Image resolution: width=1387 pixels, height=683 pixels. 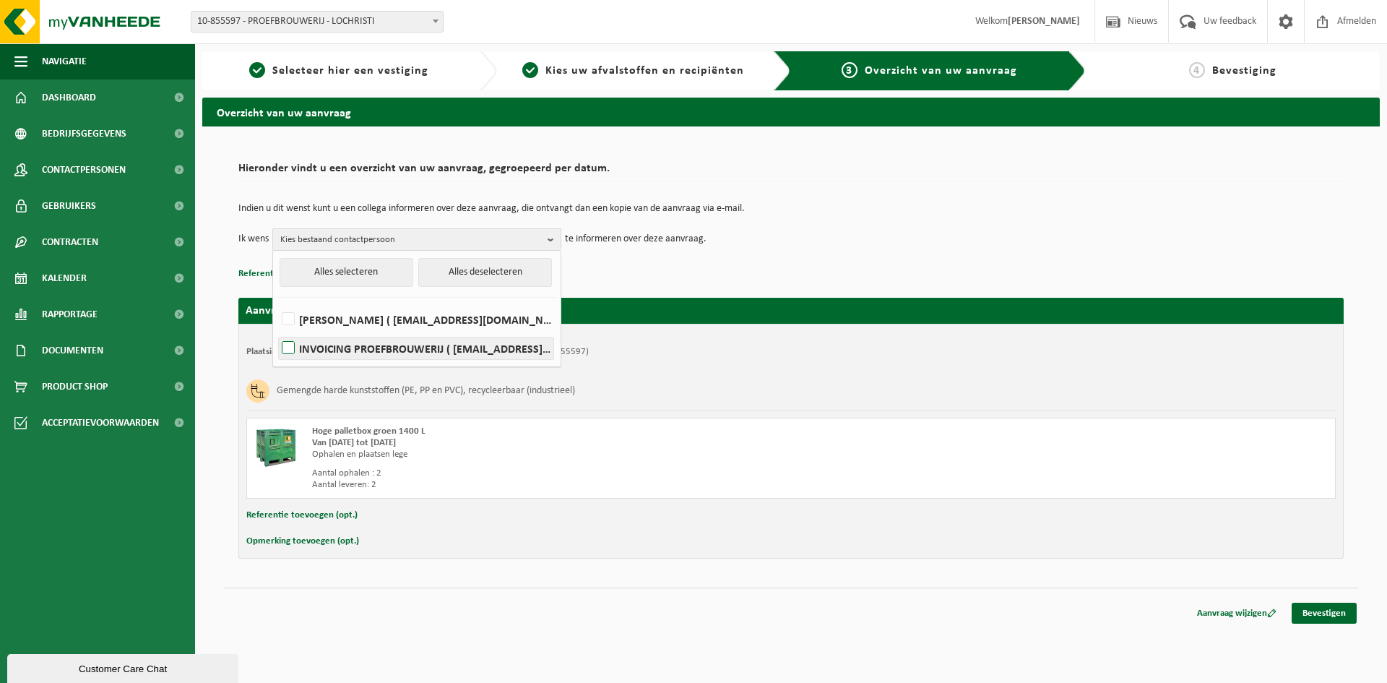 I want to click on h2: Hieronder vindt u een overzicht van uw aanvraag, gegroepeerd per datum., so click(x=791, y=172).